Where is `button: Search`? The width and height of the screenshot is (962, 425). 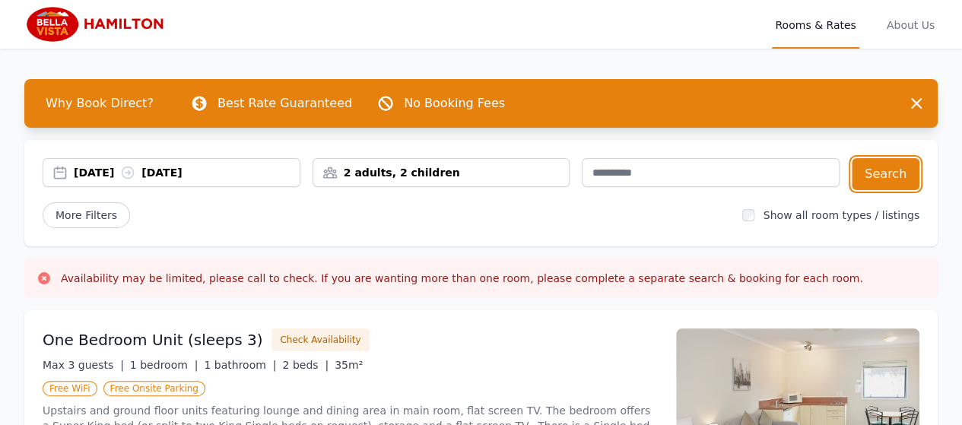 button: Search is located at coordinates (886, 174).